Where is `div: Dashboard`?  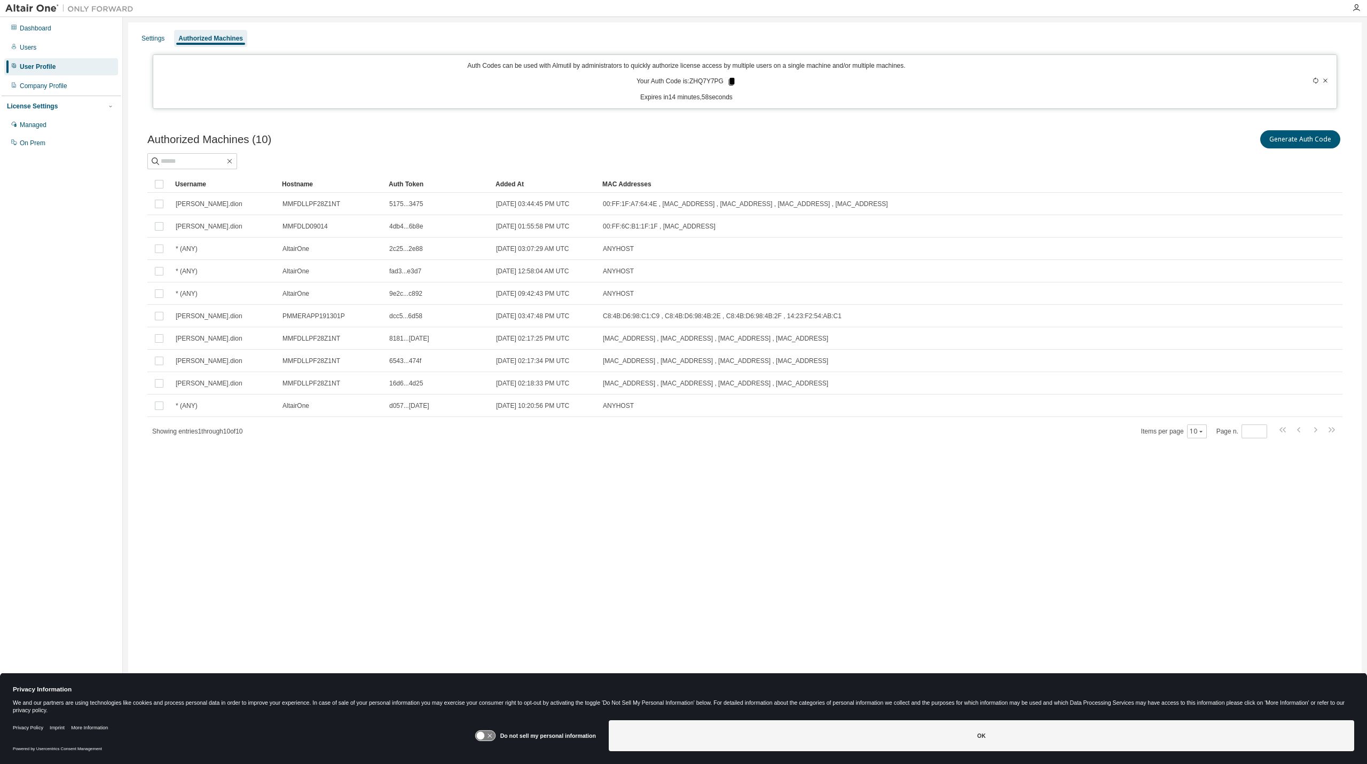 div: Dashboard is located at coordinates (35, 28).